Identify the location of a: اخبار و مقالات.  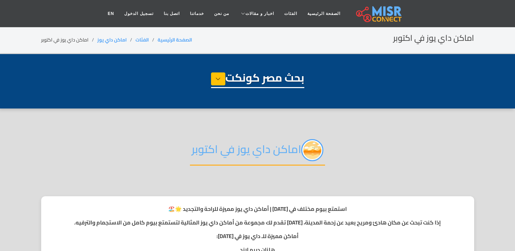
(257, 14).